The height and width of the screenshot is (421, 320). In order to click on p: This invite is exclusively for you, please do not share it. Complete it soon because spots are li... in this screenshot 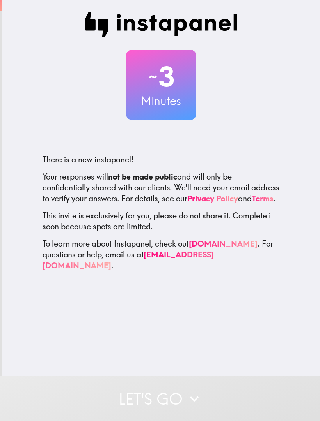, I will do `click(161, 221)`.